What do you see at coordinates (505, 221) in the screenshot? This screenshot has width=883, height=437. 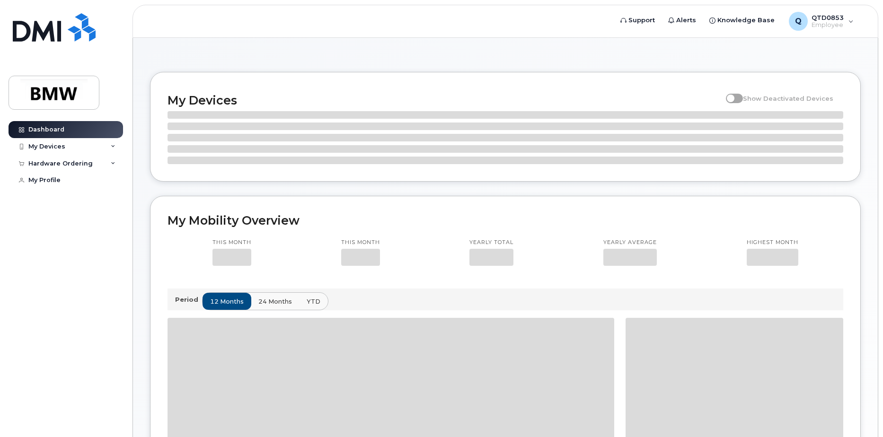 I see `h2: My Mobility Overview` at bounding box center [505, 221].